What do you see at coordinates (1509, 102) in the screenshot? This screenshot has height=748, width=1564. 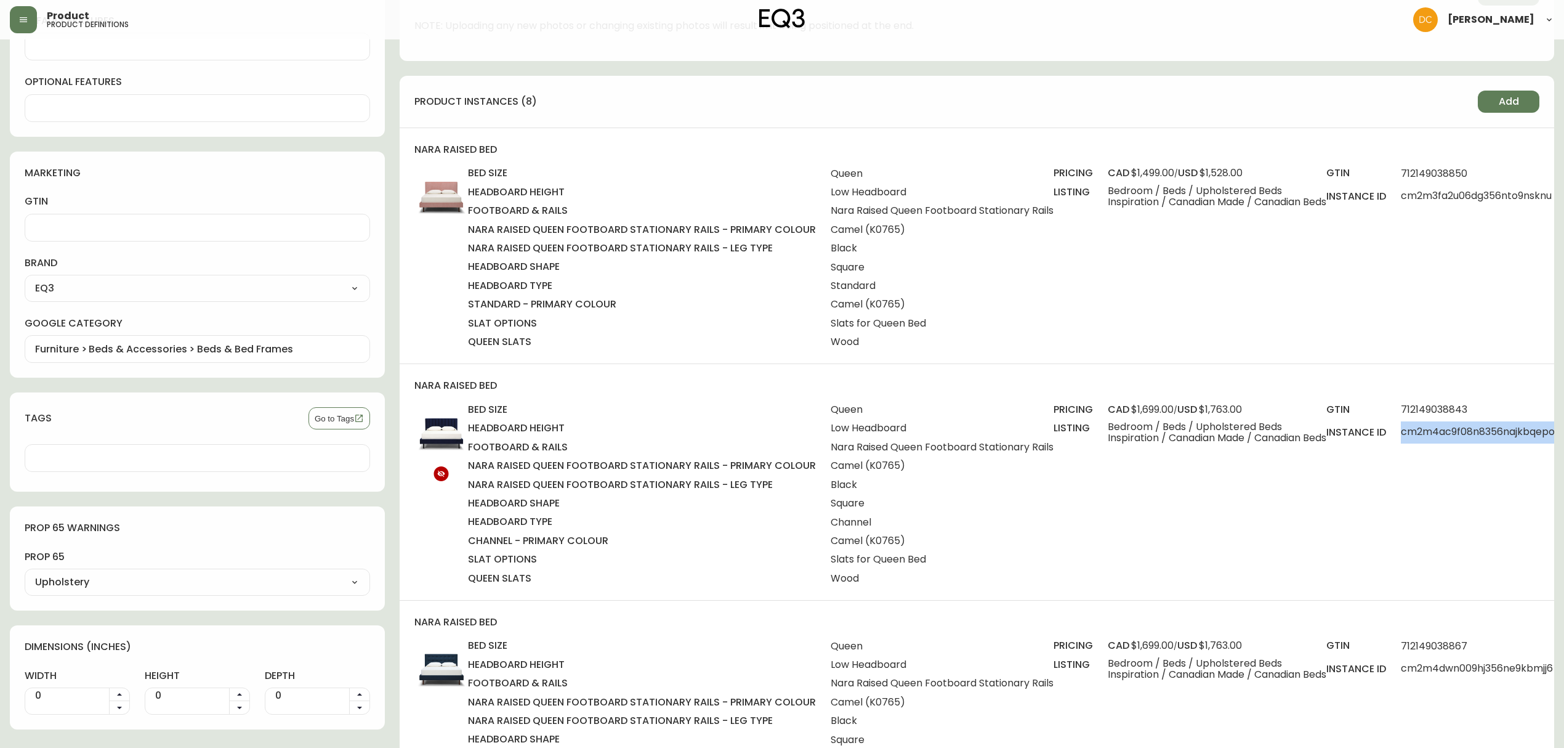 I see `button: Add` at bounding box center [1509, 102].